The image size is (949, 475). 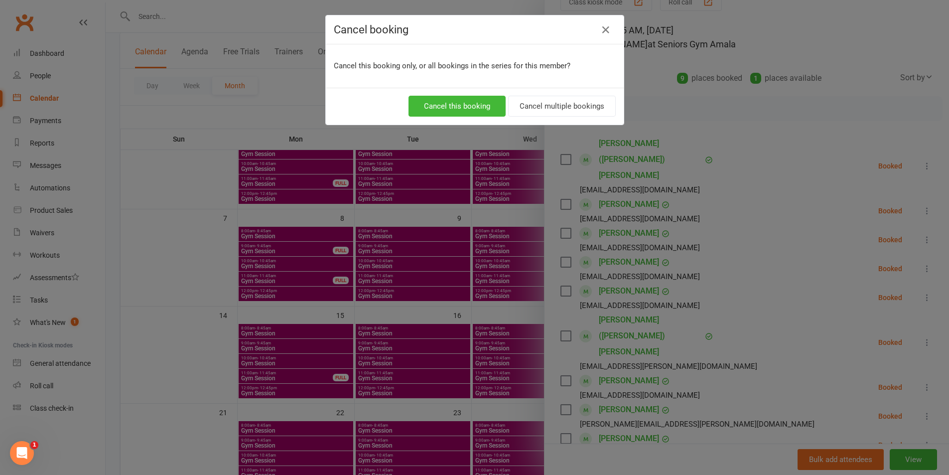 What do you see at coordinates (457, 106) in the screenshot?
I see `button: Cancel this booking` at bounding box center [457, 106].